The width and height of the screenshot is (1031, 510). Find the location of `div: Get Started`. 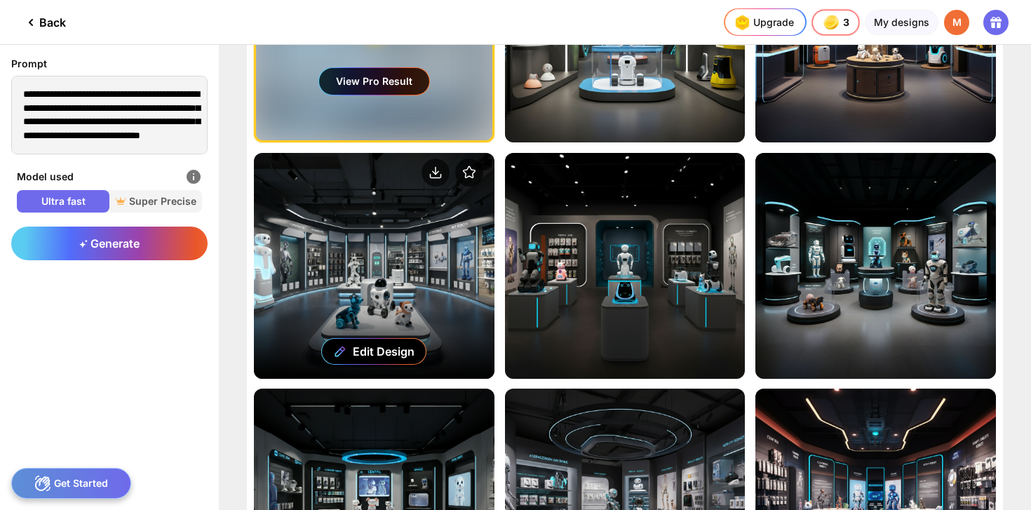

div: Get Started is located at coordinates (71, 483).